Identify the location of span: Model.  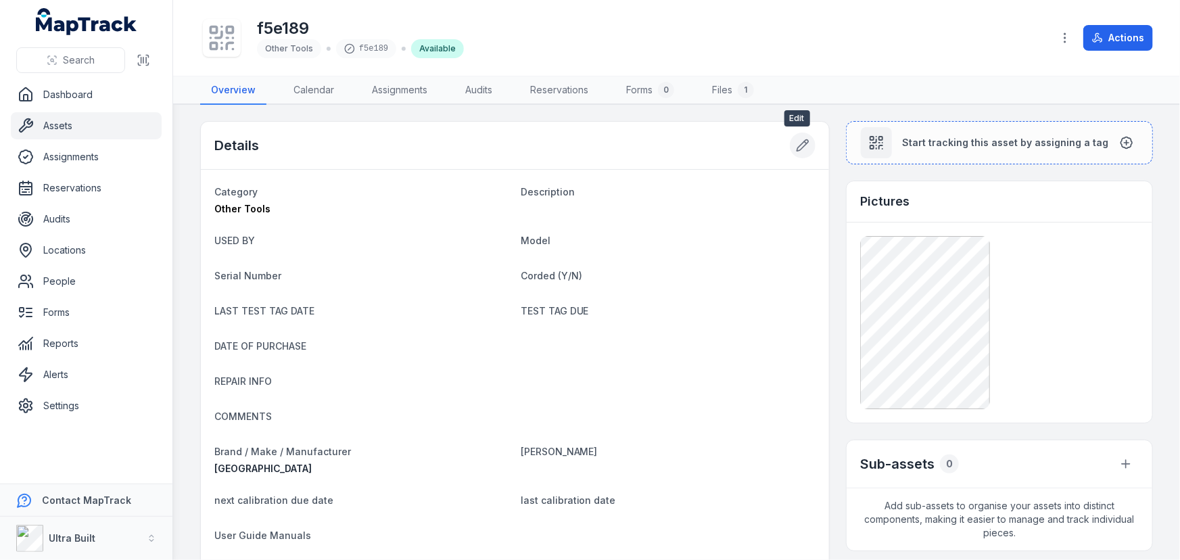
(535, 240).